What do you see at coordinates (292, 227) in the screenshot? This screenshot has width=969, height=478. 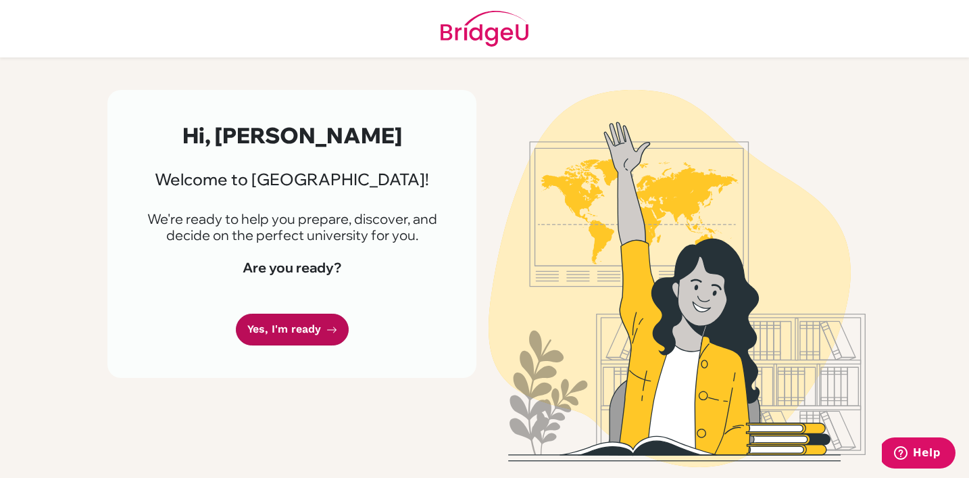 I see `p: We're ready to help you prepare, discover, and decide on the perfect university for you.` at bounding box center [292, 227].